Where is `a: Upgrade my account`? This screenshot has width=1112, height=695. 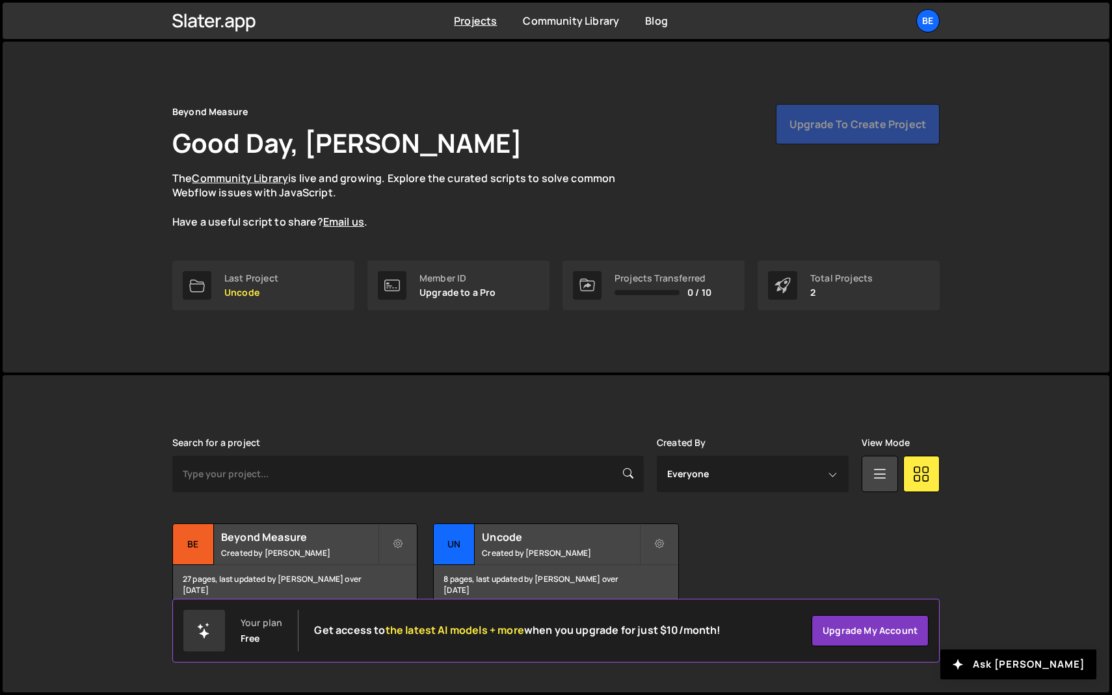
a: Upgrade my account is located at coordinates (870, 631).